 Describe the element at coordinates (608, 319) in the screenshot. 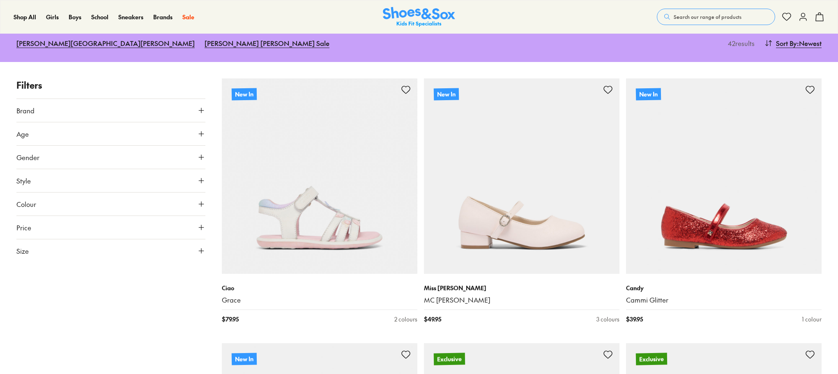

I see `div: 3 colours` at that location.